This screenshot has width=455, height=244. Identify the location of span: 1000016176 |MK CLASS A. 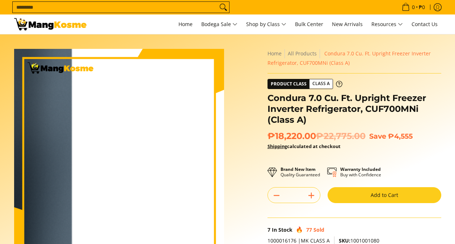
(299, 241).